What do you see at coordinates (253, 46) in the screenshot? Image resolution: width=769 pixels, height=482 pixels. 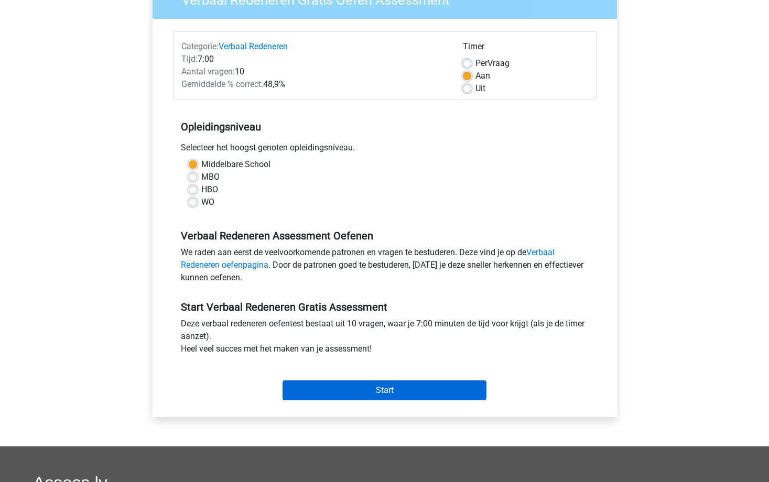 I see `a: Verbaal Redeneren` at bounding box center [253, 46].